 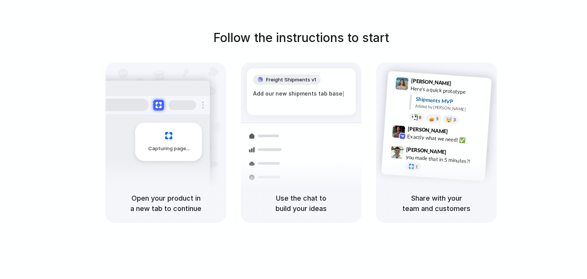 I want to click on h5: Open your product in a new tab to continue, so click(x=166, y=203).